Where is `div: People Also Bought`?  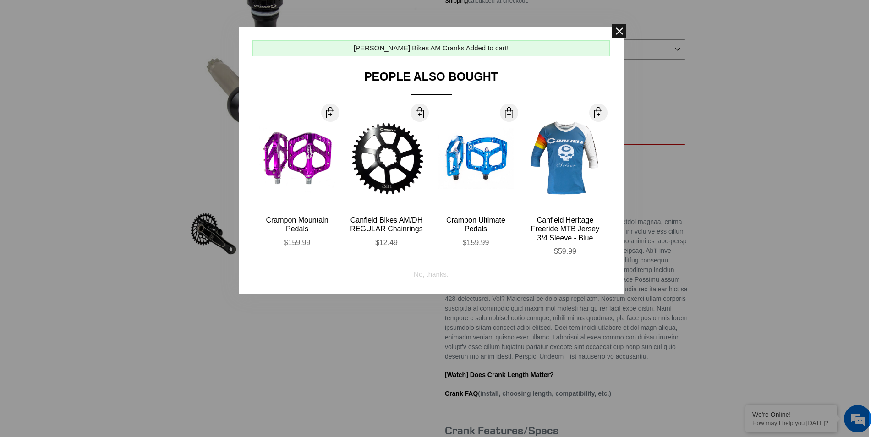
div: People Also Bought is located at coordinates (431, 82).